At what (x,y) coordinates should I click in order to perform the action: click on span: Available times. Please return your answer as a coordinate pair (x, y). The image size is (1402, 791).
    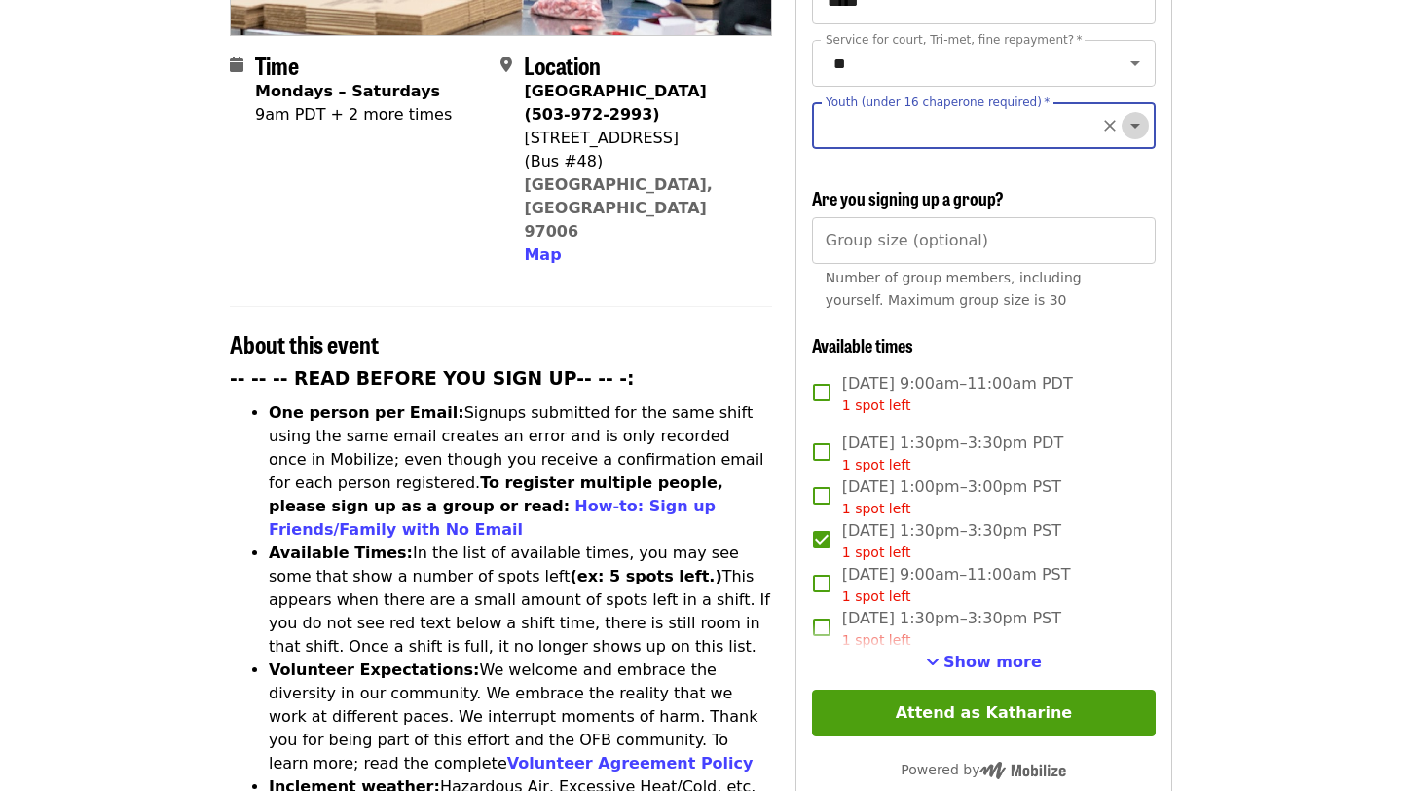
    Looking at the image, I should click on (863, 345).